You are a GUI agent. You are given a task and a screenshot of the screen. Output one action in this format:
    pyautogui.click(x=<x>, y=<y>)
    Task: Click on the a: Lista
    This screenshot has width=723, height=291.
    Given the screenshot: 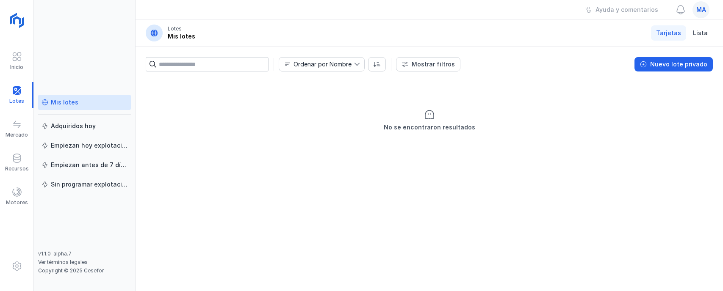 What is the action you would take?
    pyautogui.click(x=700, y=33)
    